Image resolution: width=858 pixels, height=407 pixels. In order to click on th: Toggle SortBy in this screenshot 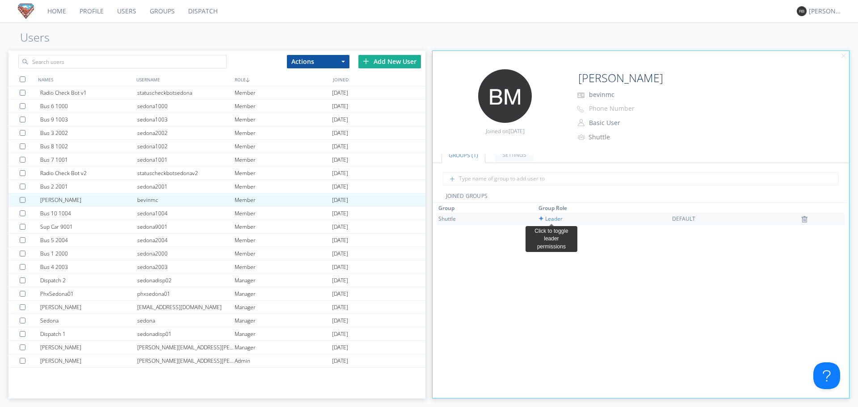, I will do `click(604, 208)`.